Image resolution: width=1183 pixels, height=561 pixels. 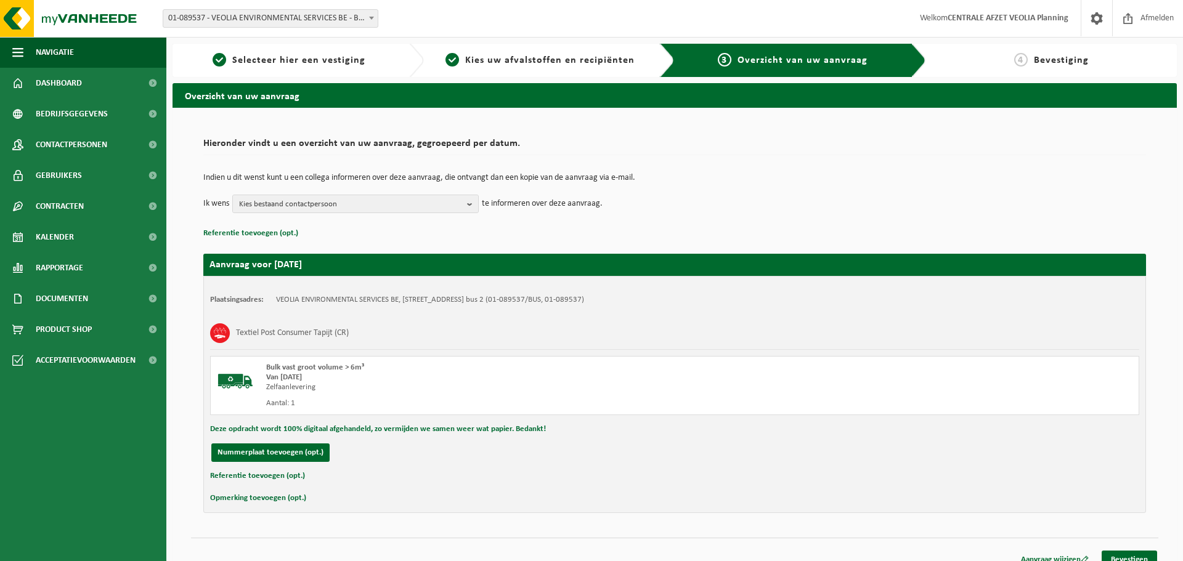 I want to click on button: Deze opdracht wordt 100% digitaal afgehandeld, zo vermijden we samen weer wat papier. Bedankt!, so click(x=378, y=429).